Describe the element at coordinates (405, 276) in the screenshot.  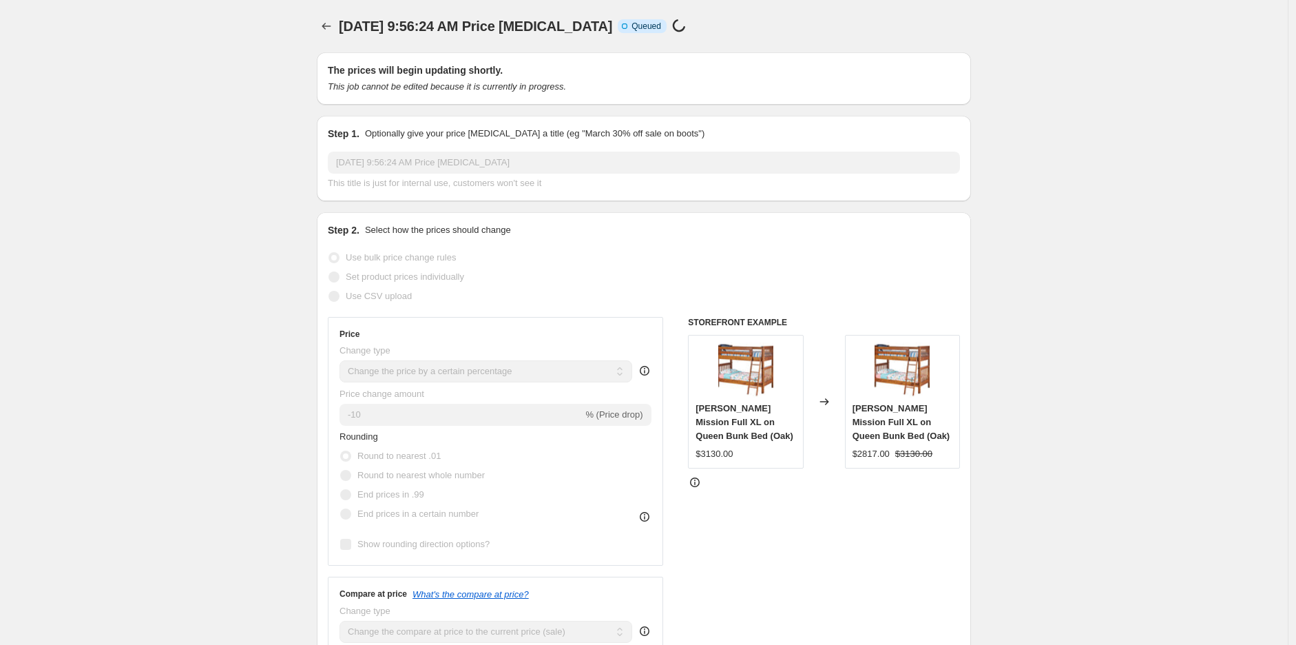
I see `span: Set product prices individually` at that location.